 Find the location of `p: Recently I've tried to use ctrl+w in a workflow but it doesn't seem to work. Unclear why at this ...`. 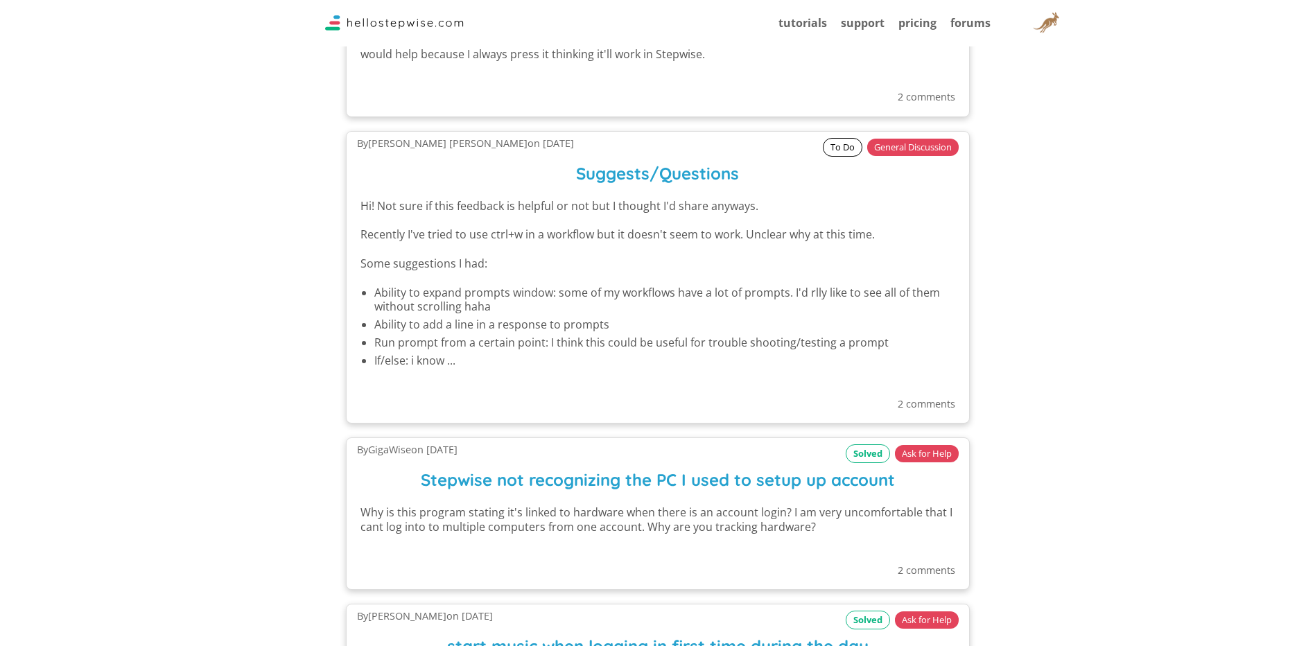

p: Recently I've tried to use ctrl+w in a workflow but it doesn't seem to work. Unclear why at this ... is located at coordinates (658, 234).